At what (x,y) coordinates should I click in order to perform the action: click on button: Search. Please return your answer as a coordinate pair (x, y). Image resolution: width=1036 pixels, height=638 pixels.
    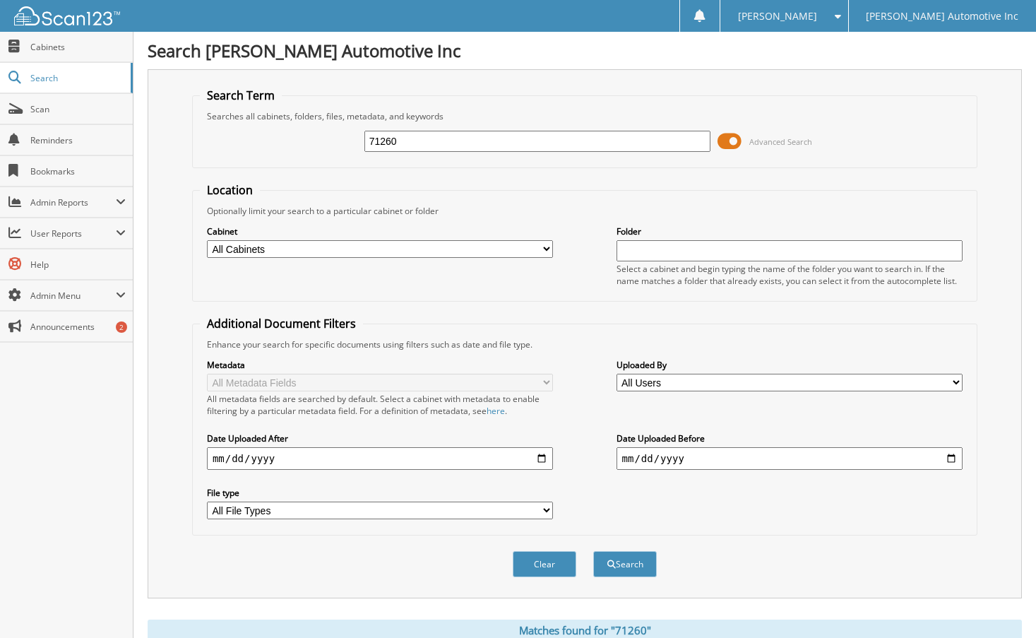
    Looking at the image, I should click on (625, 564).